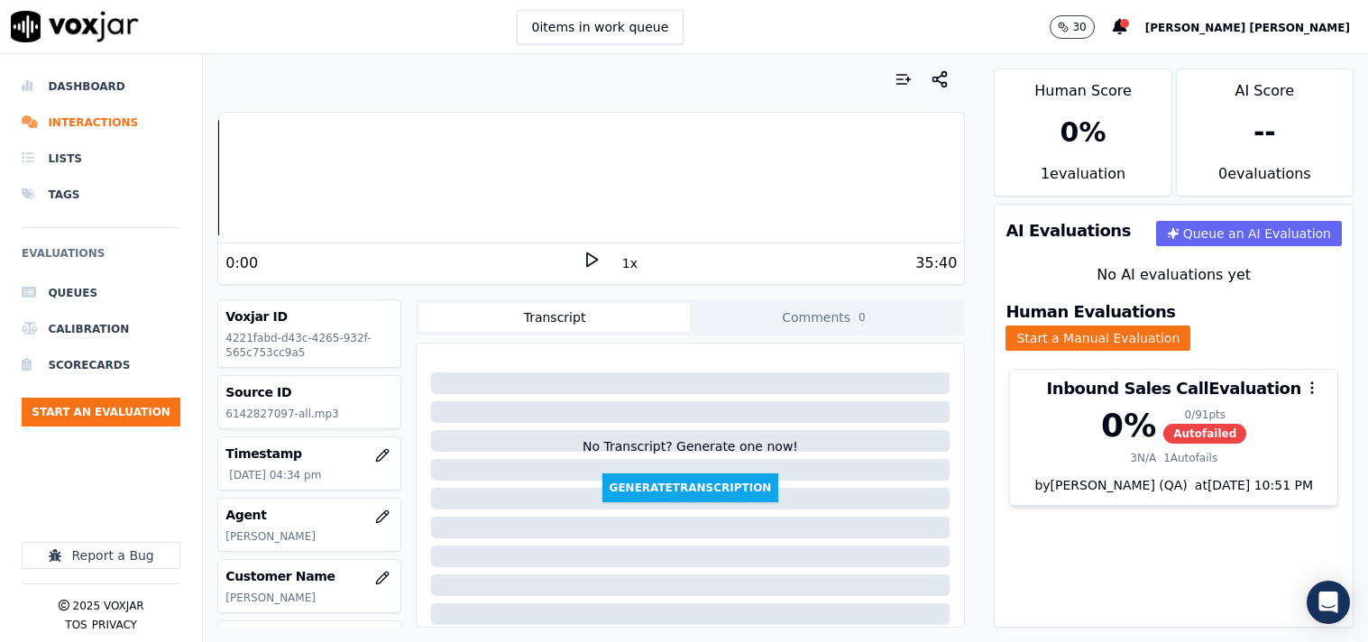  What do you see at coordinates (101, 195) in the screenshot?
I see `li: Tags` at bounding box center [101, 195].